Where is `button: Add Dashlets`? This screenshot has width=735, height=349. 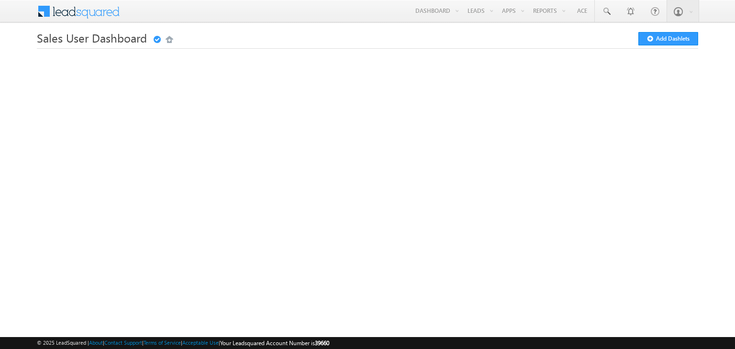 button: Add Dashlets is located at coordinates (668, 39).